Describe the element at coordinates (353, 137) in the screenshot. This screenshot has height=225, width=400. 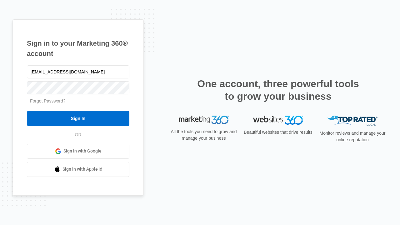
I see `p: Monitor reviews and manage your online reputation` at that location.